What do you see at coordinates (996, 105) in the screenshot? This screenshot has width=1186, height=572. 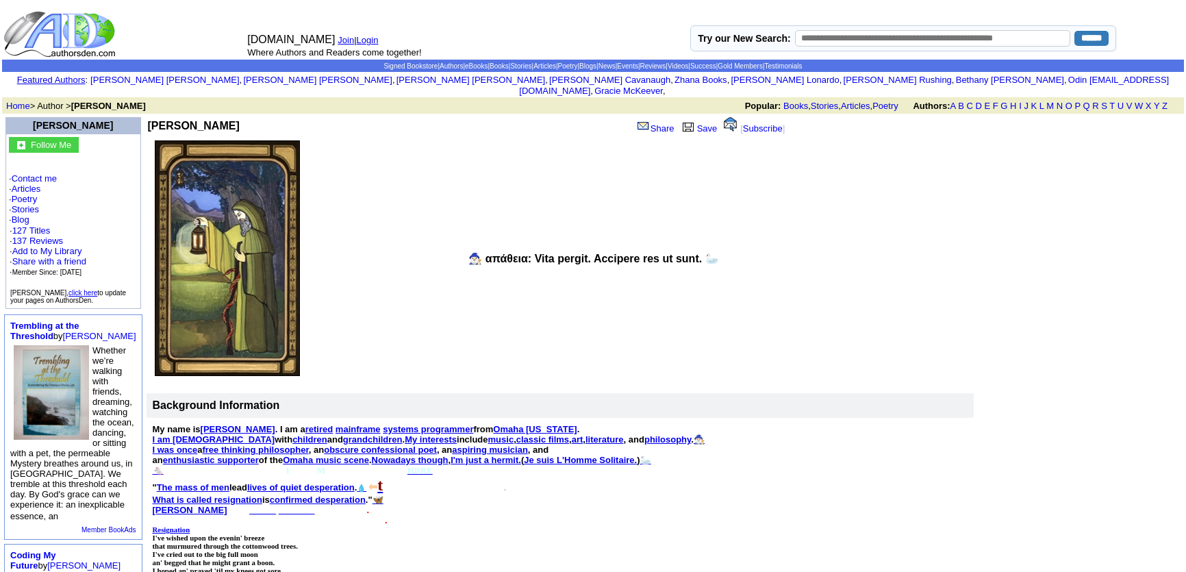 I see `a: F` at bounding box center [996, 105].